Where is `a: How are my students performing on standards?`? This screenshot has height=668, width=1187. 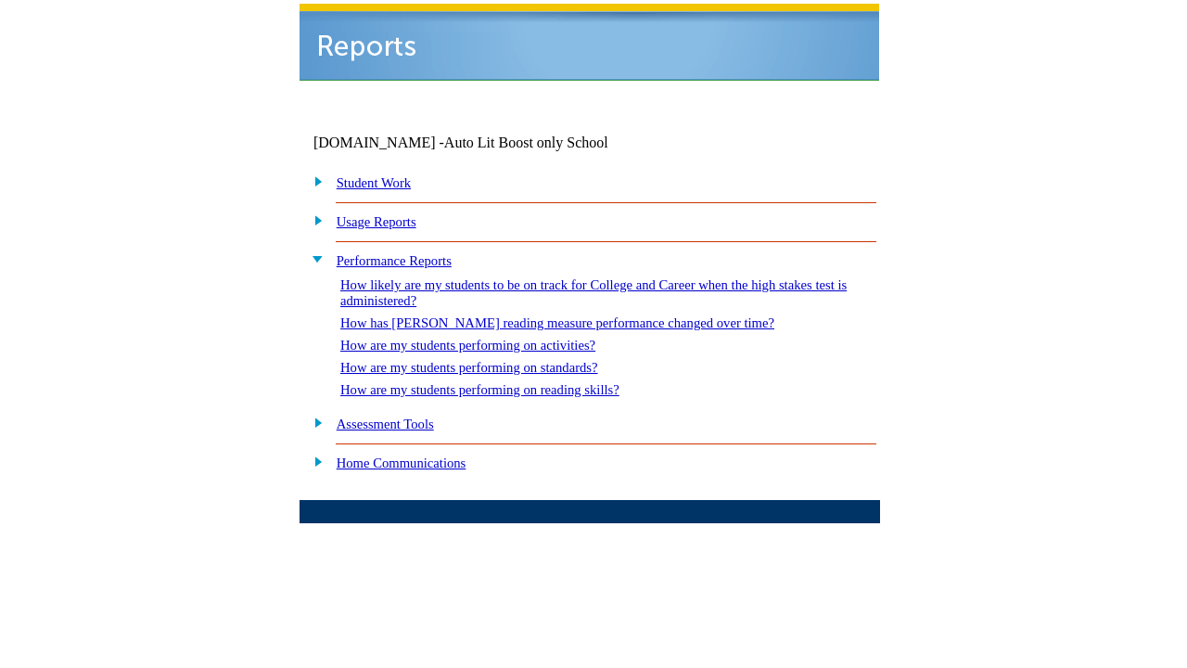
a: How are my students performing on standards? is located at coordinates (469, 367).